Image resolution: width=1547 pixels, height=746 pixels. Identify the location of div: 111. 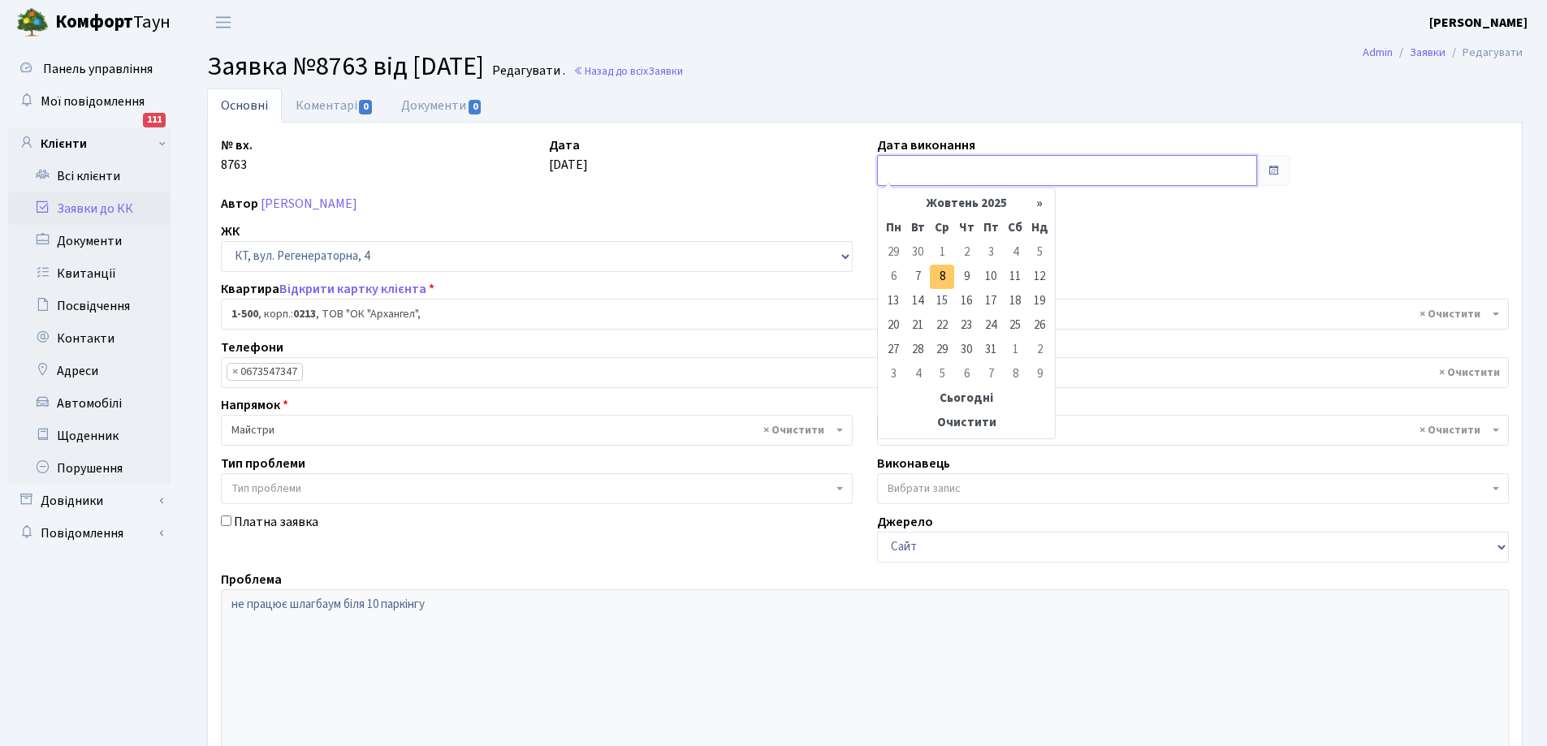
(154, 120).